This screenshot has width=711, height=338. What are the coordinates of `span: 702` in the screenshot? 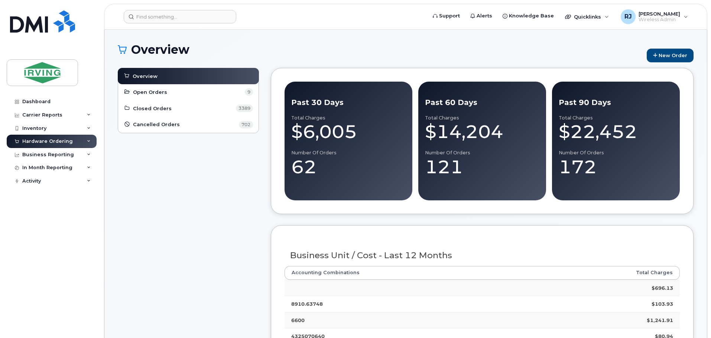 It's located at (246, 125).